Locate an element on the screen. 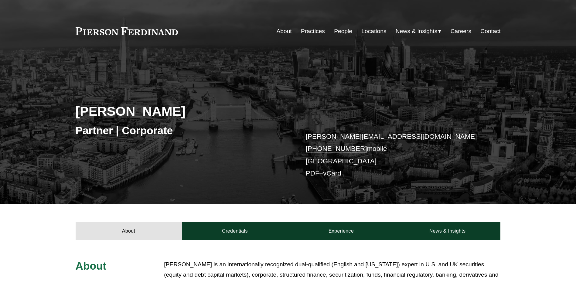 The height and width of the screenshot is (283, 576). a: Credentials is located at coordinates (235, 231).